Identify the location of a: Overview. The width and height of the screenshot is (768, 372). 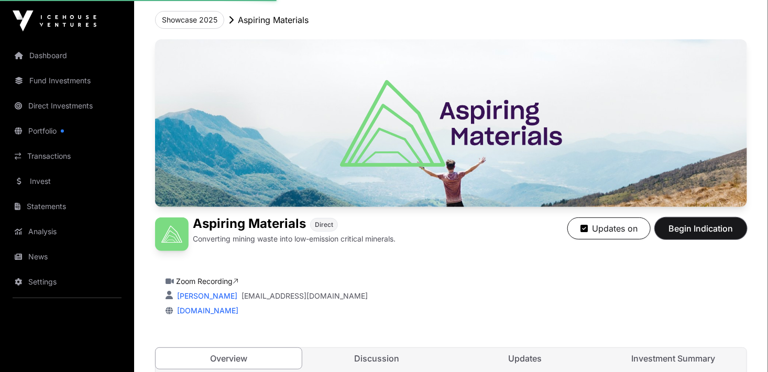
(228, 358).